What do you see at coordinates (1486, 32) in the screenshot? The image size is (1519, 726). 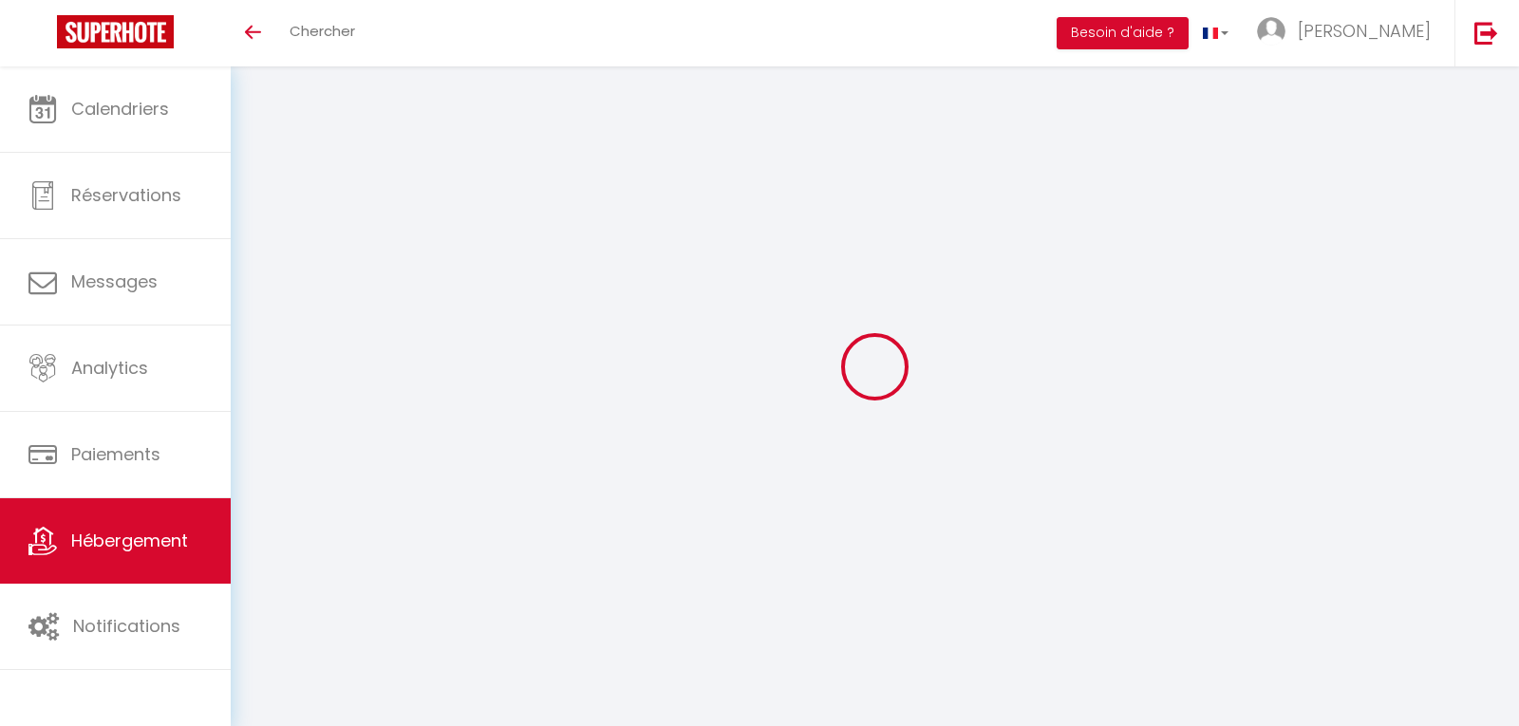 I see `img: logout` at bounding box center [1486, 32].